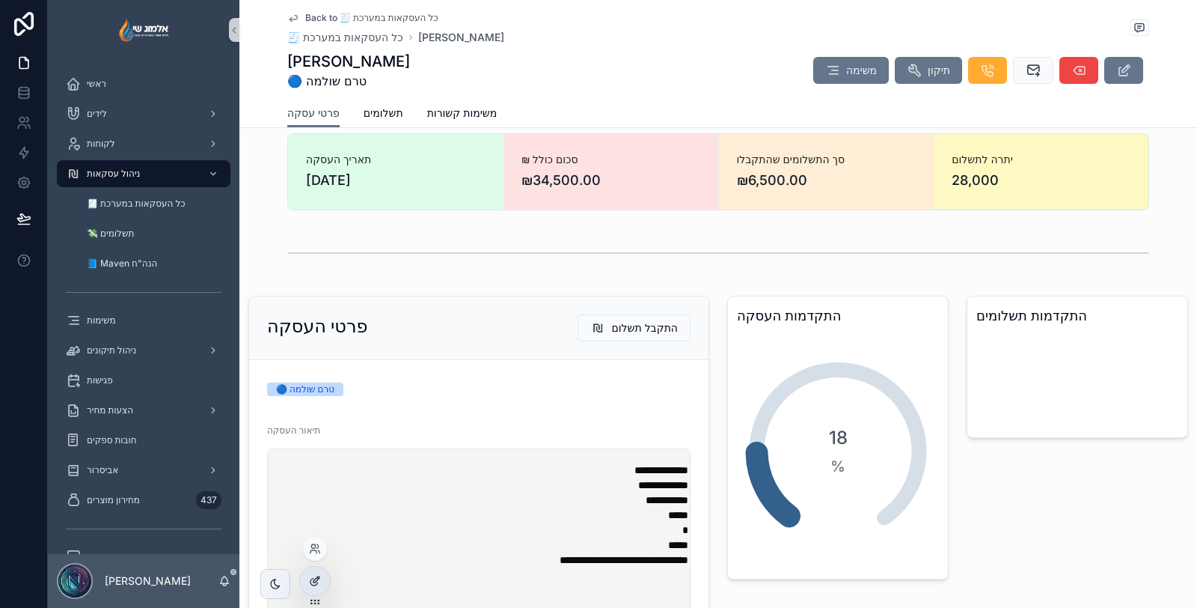  Describe the element at coordinates (1041, 180) in the screenshot. I see `span: 28,000` at that location.